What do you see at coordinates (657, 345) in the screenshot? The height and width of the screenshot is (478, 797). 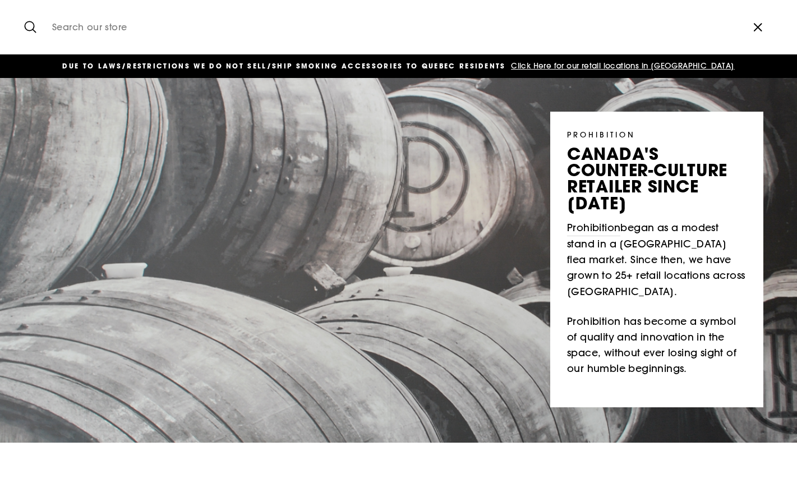 I see `p: Prohibition has become a symbol of quality and innovation in the space, without ever losing sight...` at bounding box center [657, 345].